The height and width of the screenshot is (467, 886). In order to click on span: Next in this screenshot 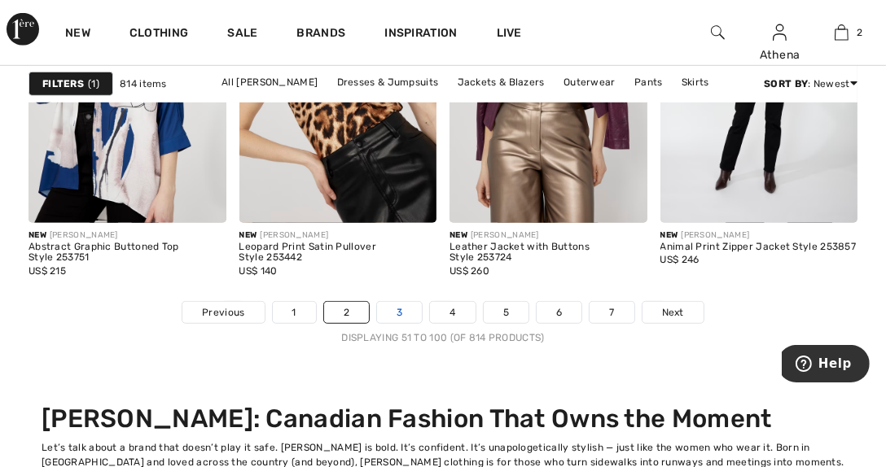, I will do `click(672, 313)`.